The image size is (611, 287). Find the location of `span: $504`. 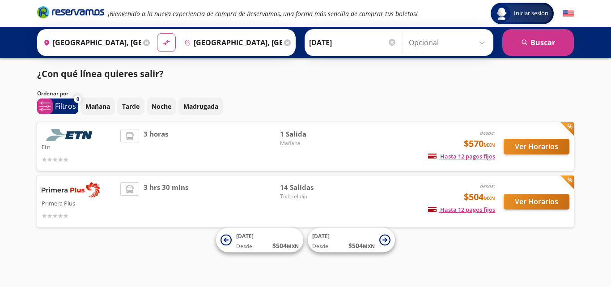

span: $504 is located at coordinates (479, 197).